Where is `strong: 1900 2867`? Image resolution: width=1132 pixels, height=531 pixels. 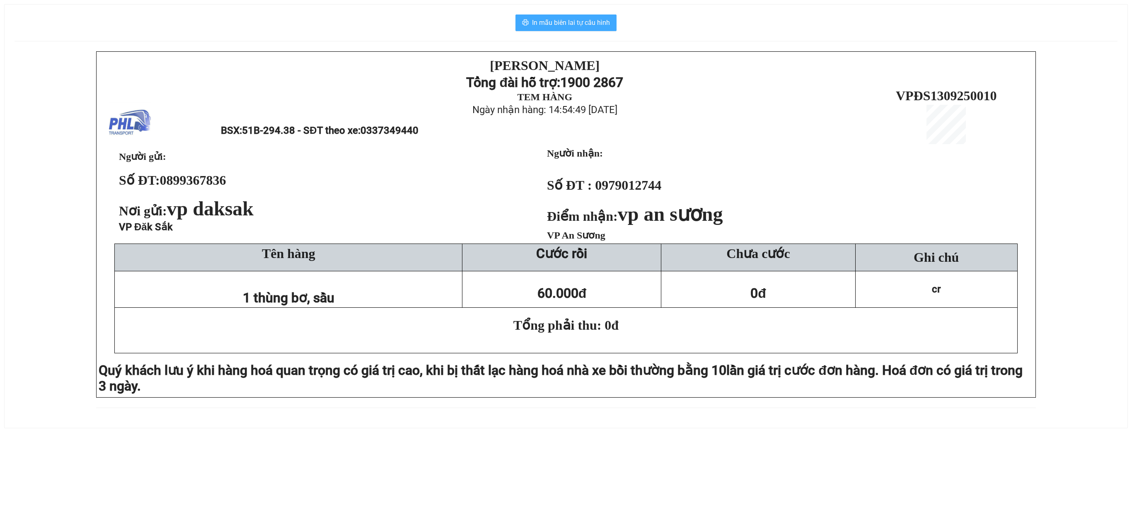 strong: 1900 2867 is located at coordinates (592, 82).